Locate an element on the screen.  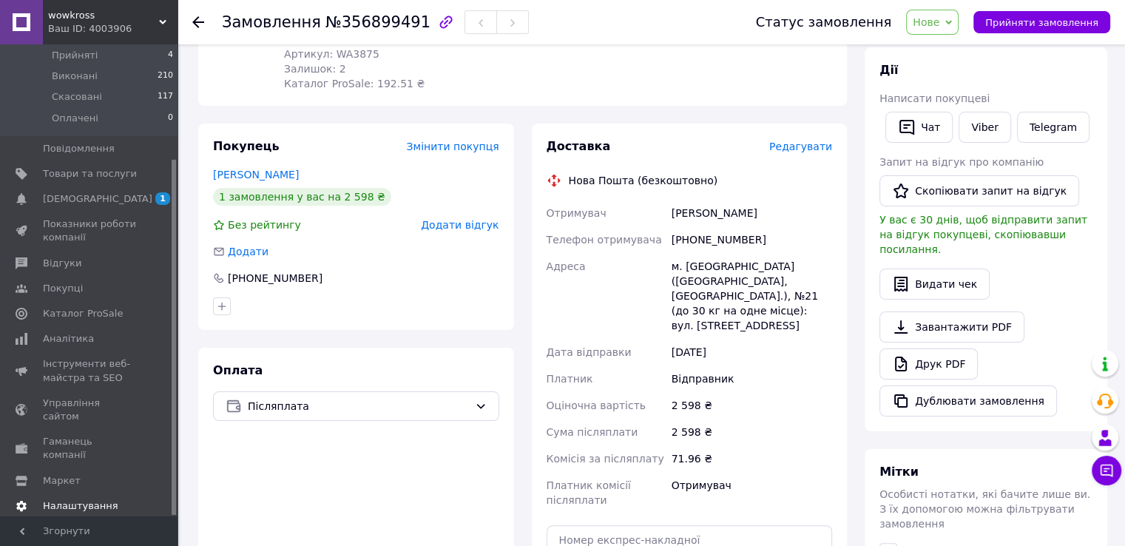
button: Дублювати замовлення is located at coordinates (969, 401).